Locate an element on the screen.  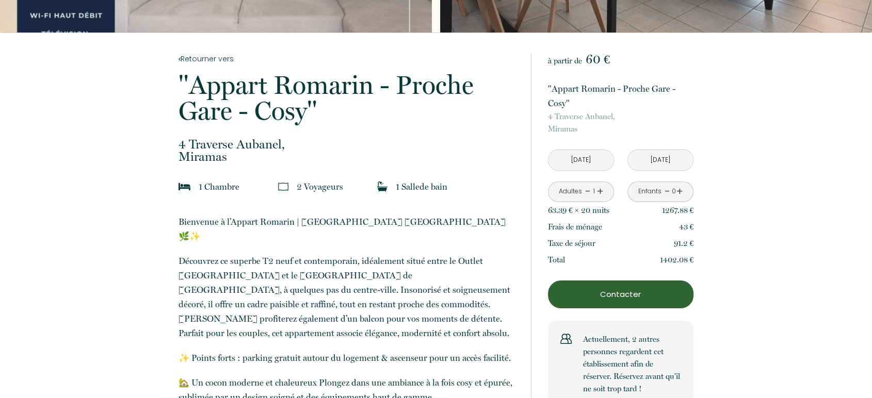
p: 63.39 € × 20 nuit is located at coordinates (578, 211).